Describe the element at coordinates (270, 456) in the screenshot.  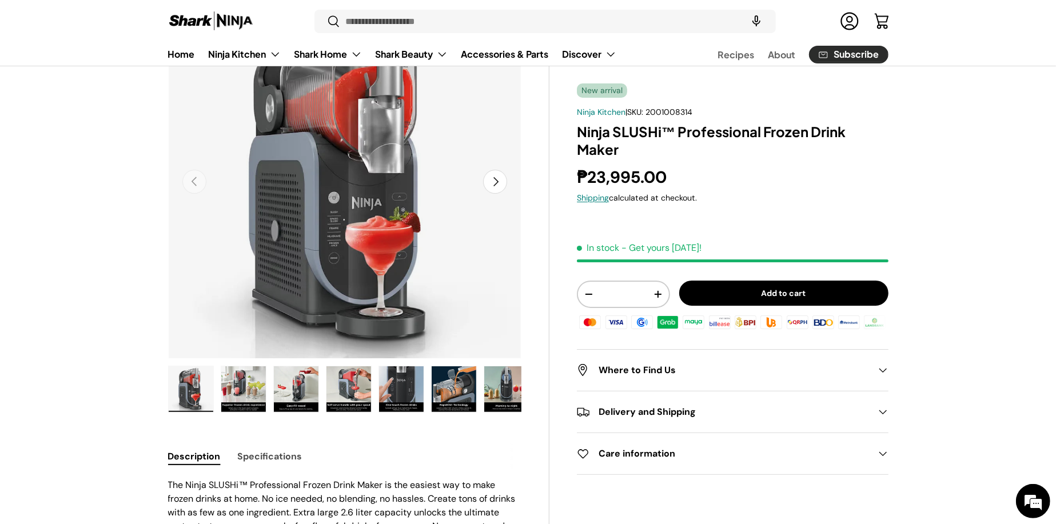
I see `button: Specifications` at that location.